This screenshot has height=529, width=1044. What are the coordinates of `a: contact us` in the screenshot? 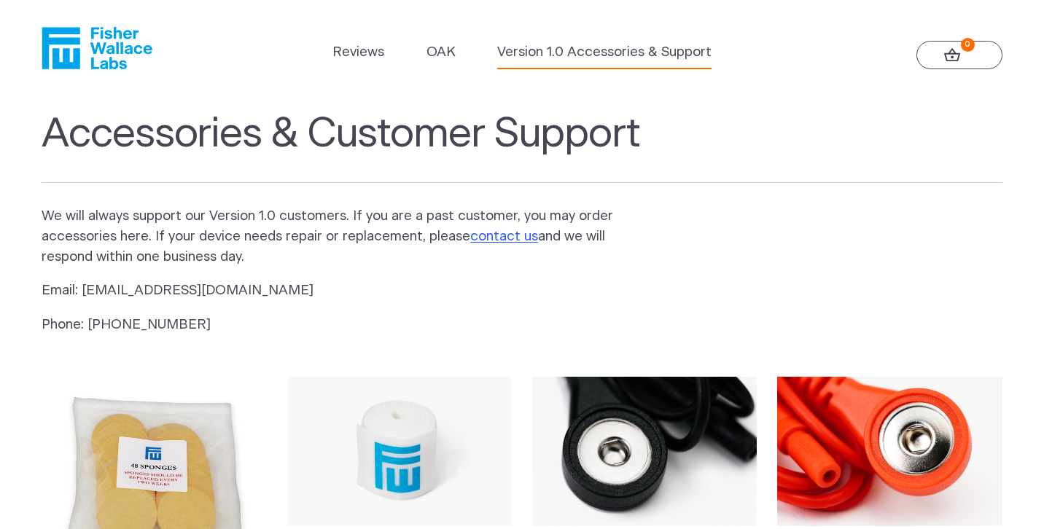 It's located at (504, 236).